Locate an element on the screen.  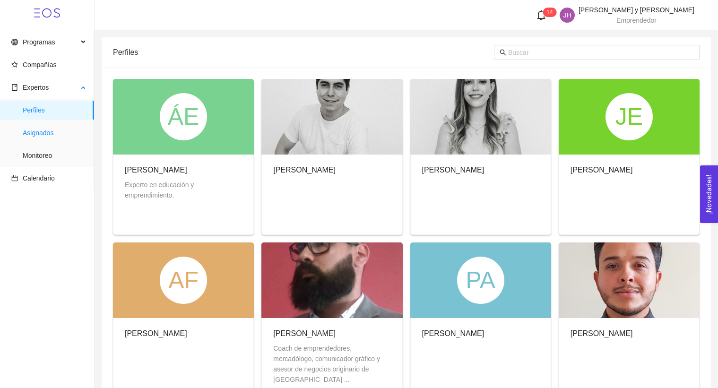
span: global is located at coordinates (15, 42).